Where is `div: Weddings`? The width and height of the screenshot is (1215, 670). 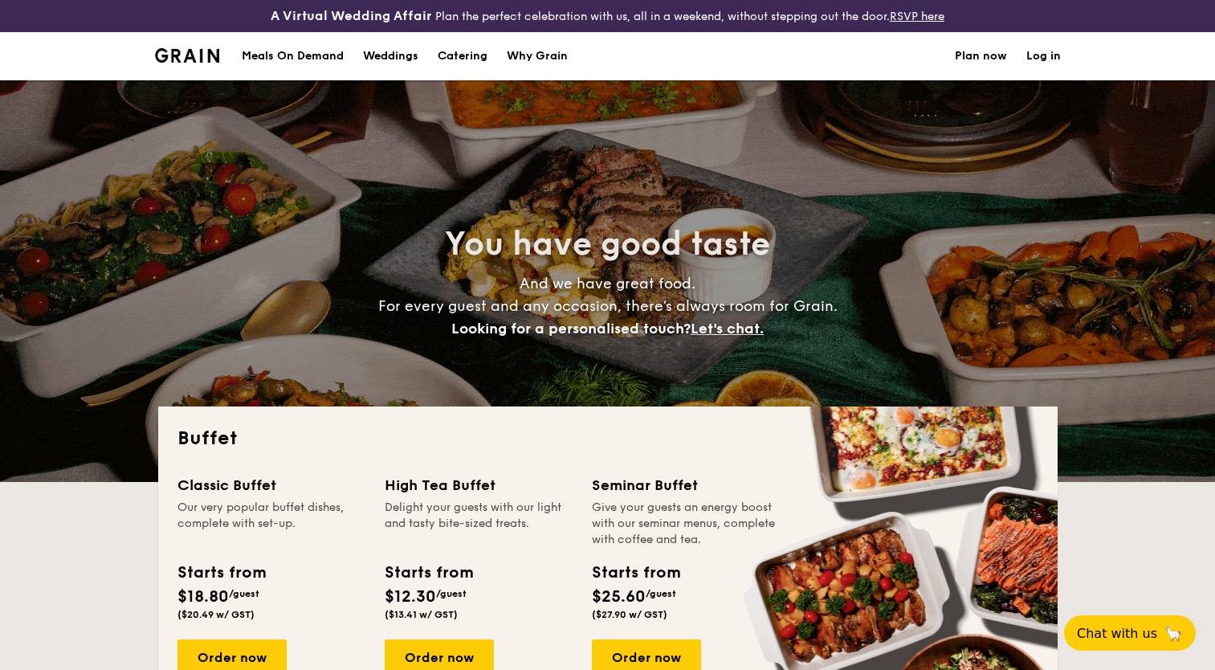 div: Weddings is located at coordinates (390, 56).